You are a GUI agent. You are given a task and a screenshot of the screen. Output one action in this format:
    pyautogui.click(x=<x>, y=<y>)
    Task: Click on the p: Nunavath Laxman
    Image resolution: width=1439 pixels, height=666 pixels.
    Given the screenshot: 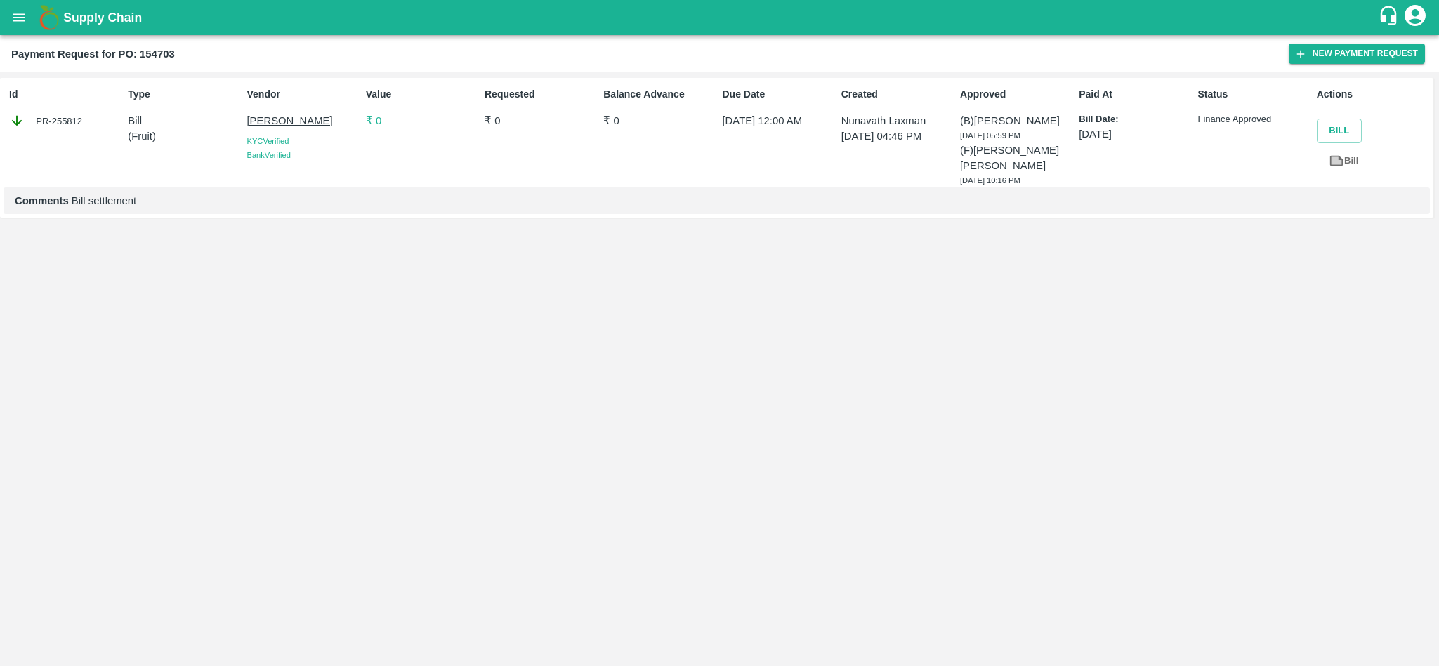 What is the action you would take?
    pyautogui.click(x=898, y=121)
    